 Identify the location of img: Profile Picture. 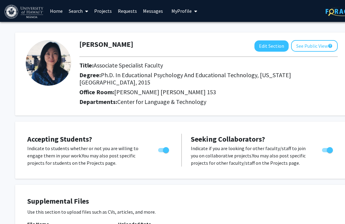
(49, 63).